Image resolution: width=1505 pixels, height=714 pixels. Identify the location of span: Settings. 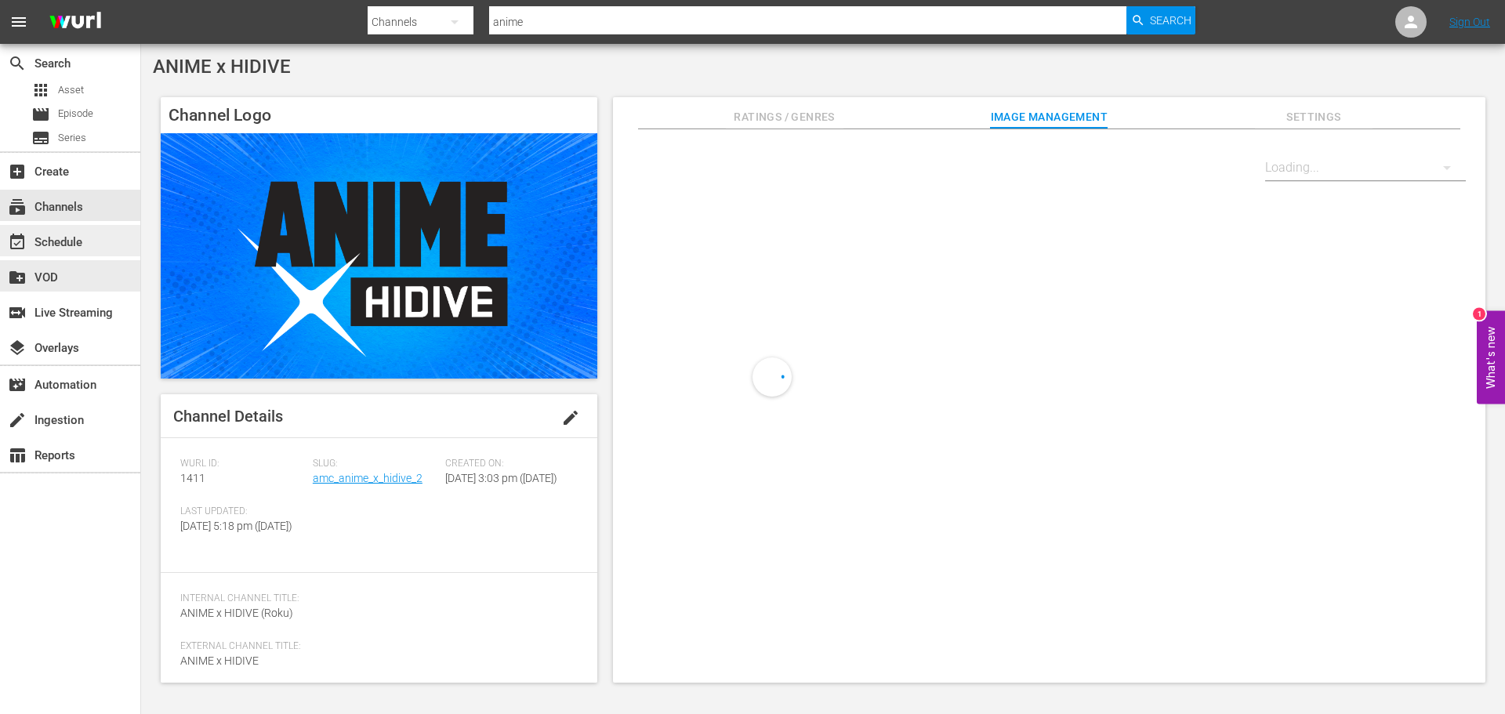
(1314, 117).